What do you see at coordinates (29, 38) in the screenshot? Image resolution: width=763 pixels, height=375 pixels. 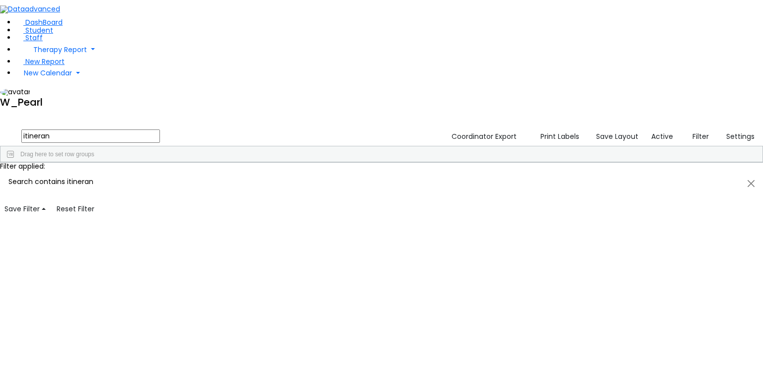 I see `a: Staff` at bounding box center [29, 38].